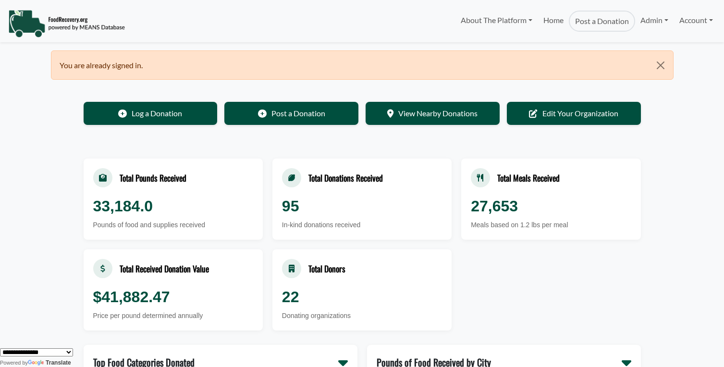 Image resolution: width=724 pixels, height=367 pixels. I want to click on div: 22, so click(362, 297).